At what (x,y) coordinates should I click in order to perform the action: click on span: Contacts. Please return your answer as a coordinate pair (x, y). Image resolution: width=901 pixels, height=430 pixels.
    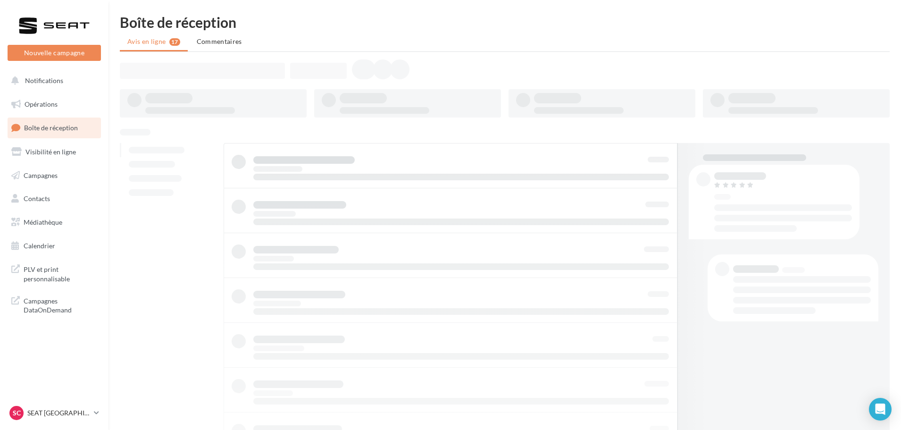
    Looking at the image, I should click on (37, 198).